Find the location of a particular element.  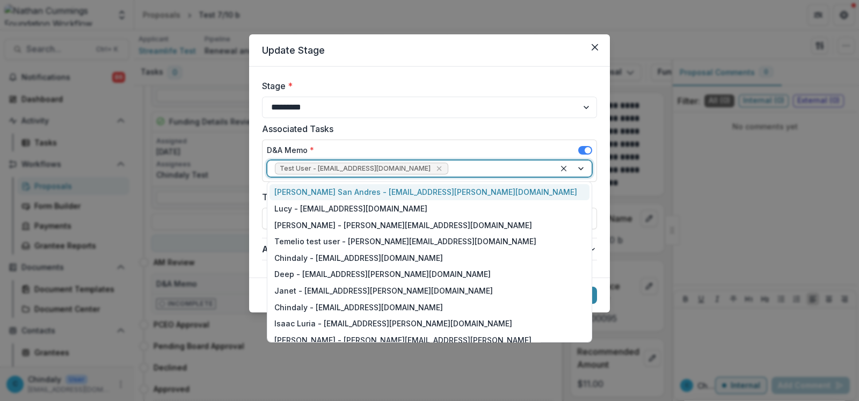

div: Clear selected options is located at coordinates (564, 169).